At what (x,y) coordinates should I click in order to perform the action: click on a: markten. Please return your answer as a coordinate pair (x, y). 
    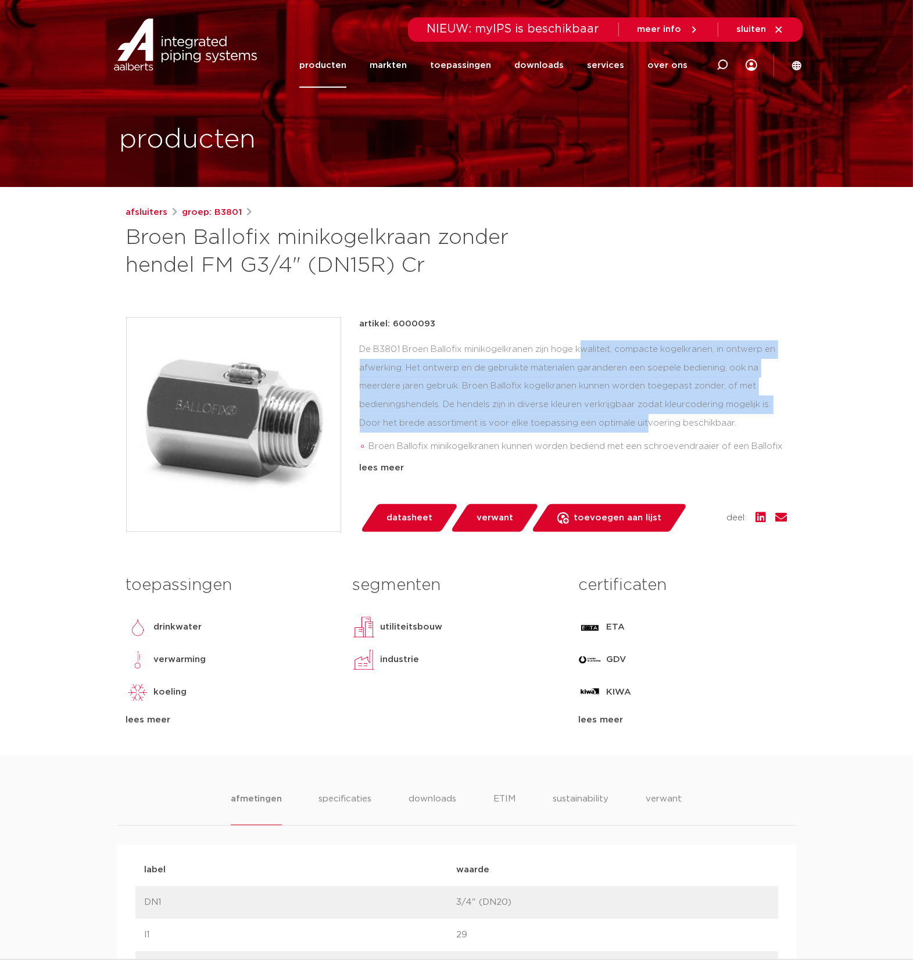
    Looking at the image, I should click on (388, 65).